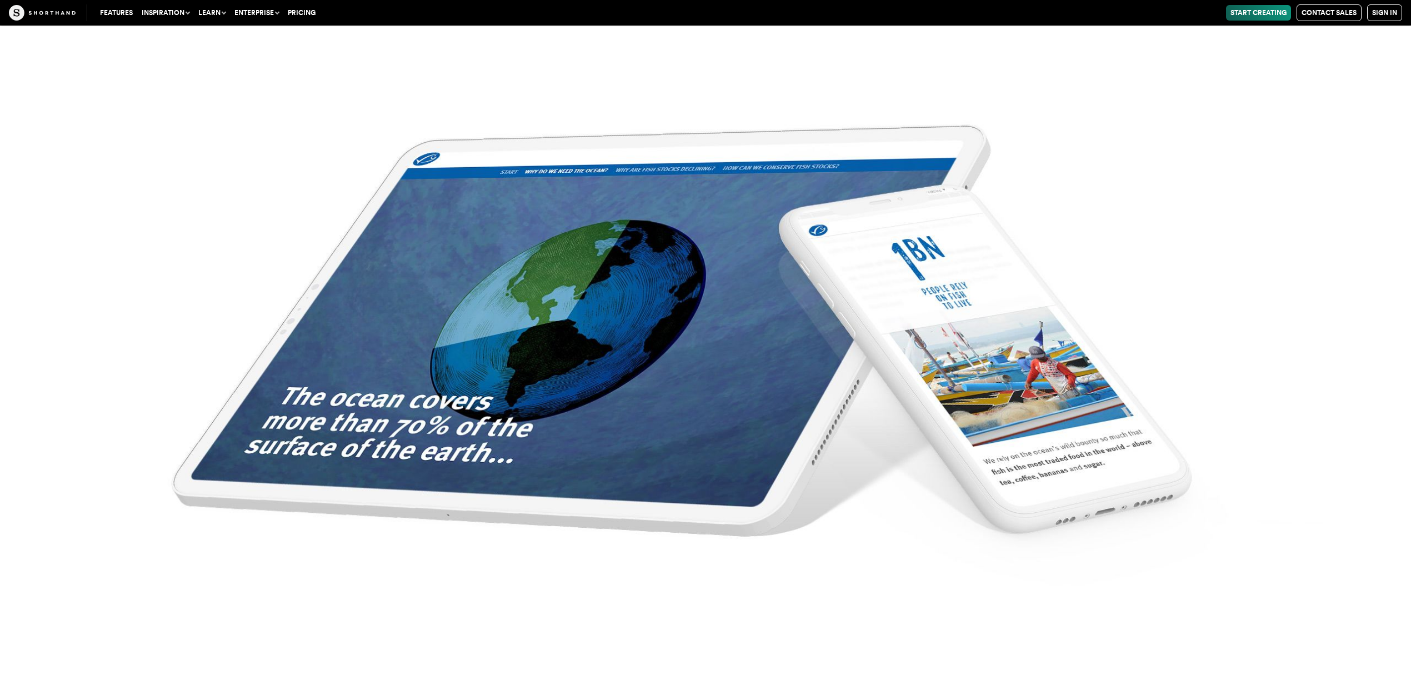 The height and width of the screenshot is (700, 1411). I want to click on a: Features, so click(116, 13).